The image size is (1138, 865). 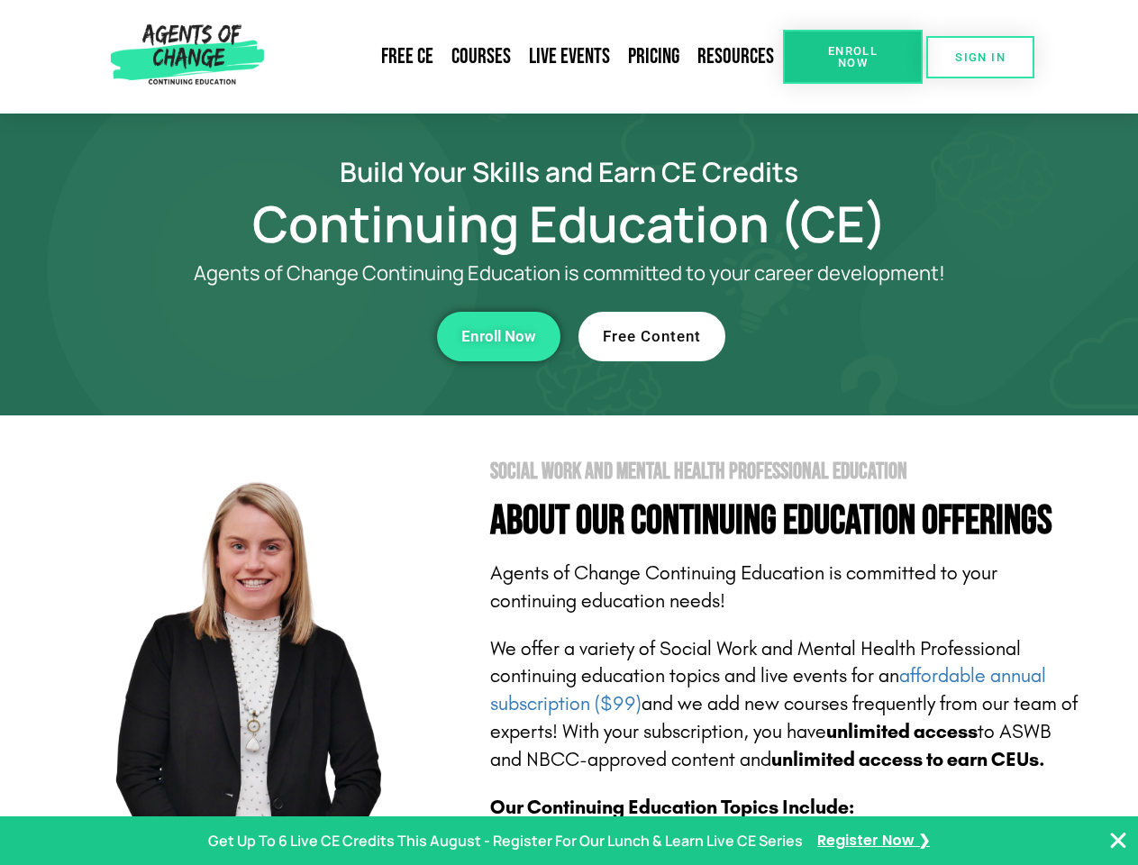 I want to click on span: Free Content, so click(x=651, y=336).